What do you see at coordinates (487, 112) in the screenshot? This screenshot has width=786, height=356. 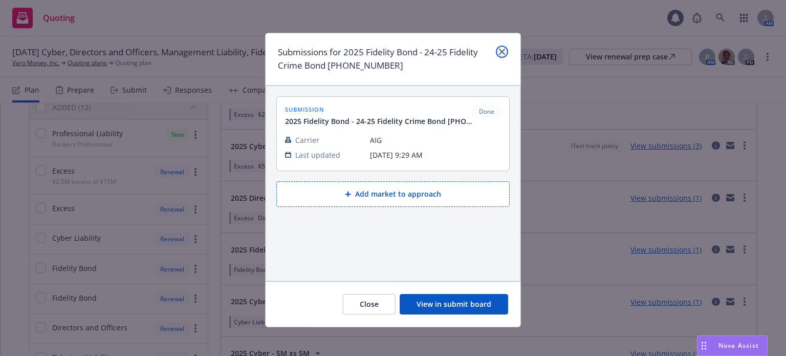 I see `span: Done` at bounding box center [487, 112].